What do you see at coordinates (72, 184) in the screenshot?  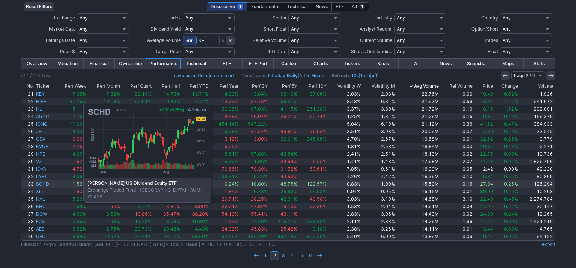 I see `a: 1.53%` at bounding box center [72, 184].